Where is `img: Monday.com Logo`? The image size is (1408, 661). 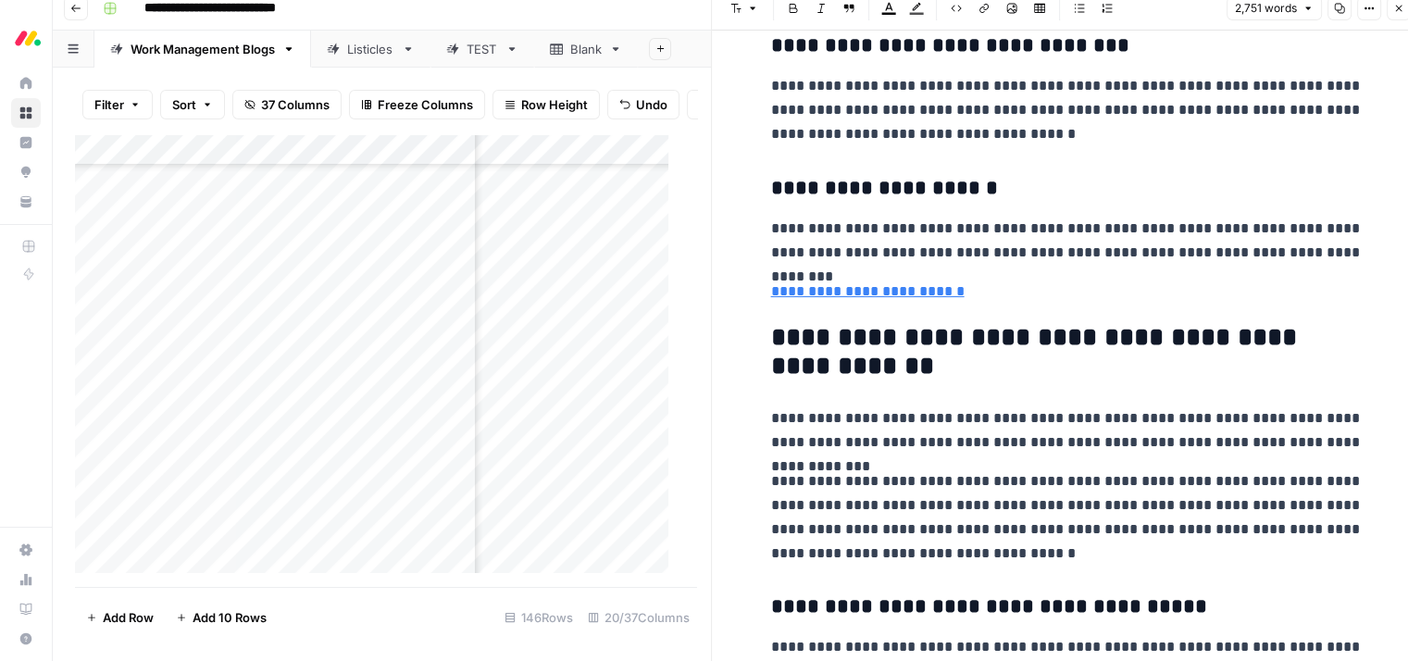 img: Monday.com Logo is located at coordinates (28, 38).